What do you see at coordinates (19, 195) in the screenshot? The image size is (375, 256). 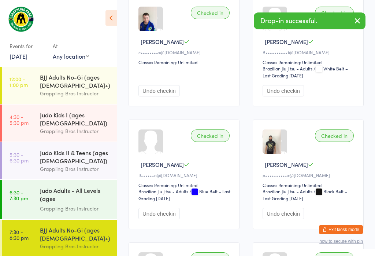 I see `time: 6:30 - 7:30 pm` at bounding box center [19, 195].